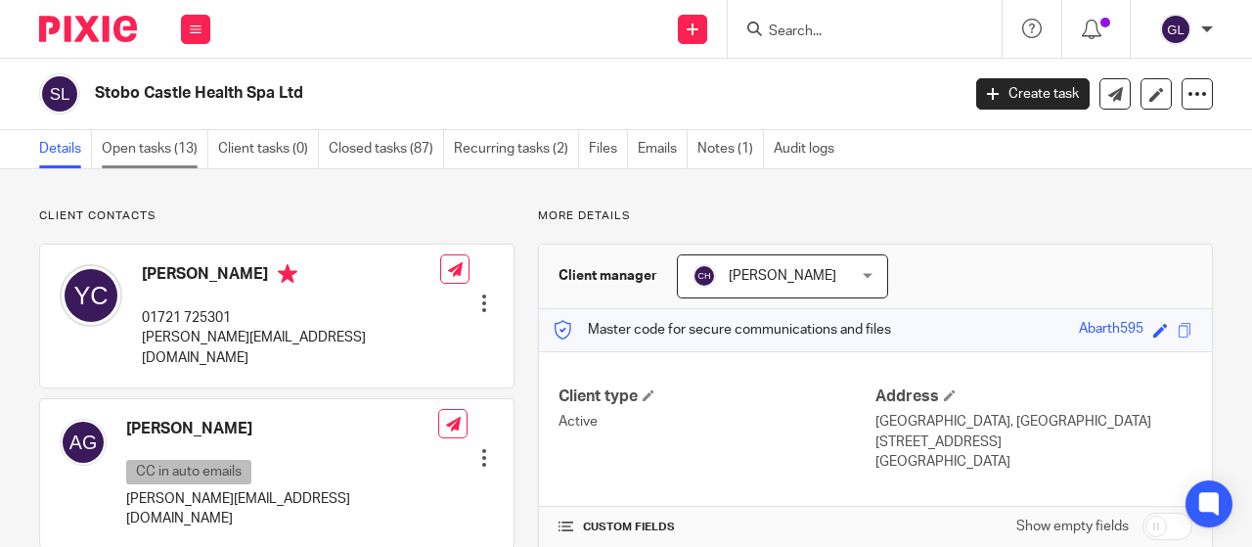 This screenshot has width=1252, height=547. I want to click on input: Search, so click(855, 32).